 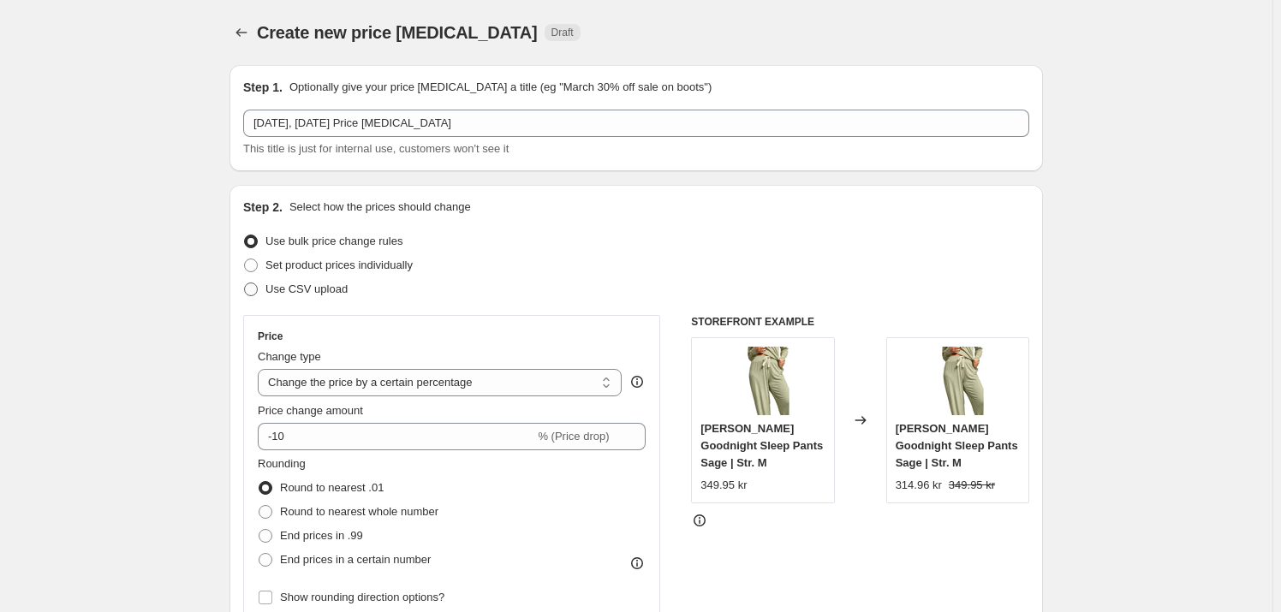 I want to click on div: 314.96 kr, so click(x=919, y=486).